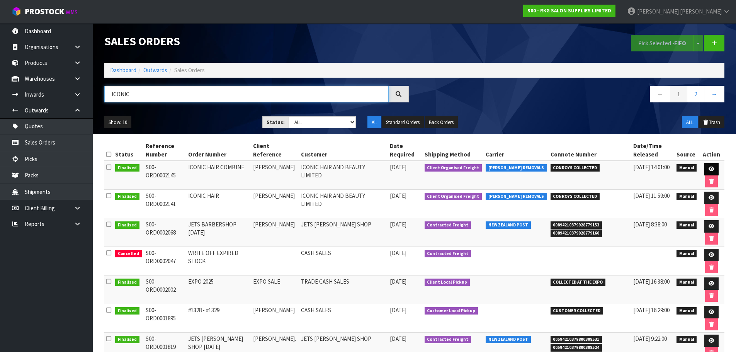 This screenshot has height=352, width=736. I want to click on td: #1328 - #1329, so click(219, 318).